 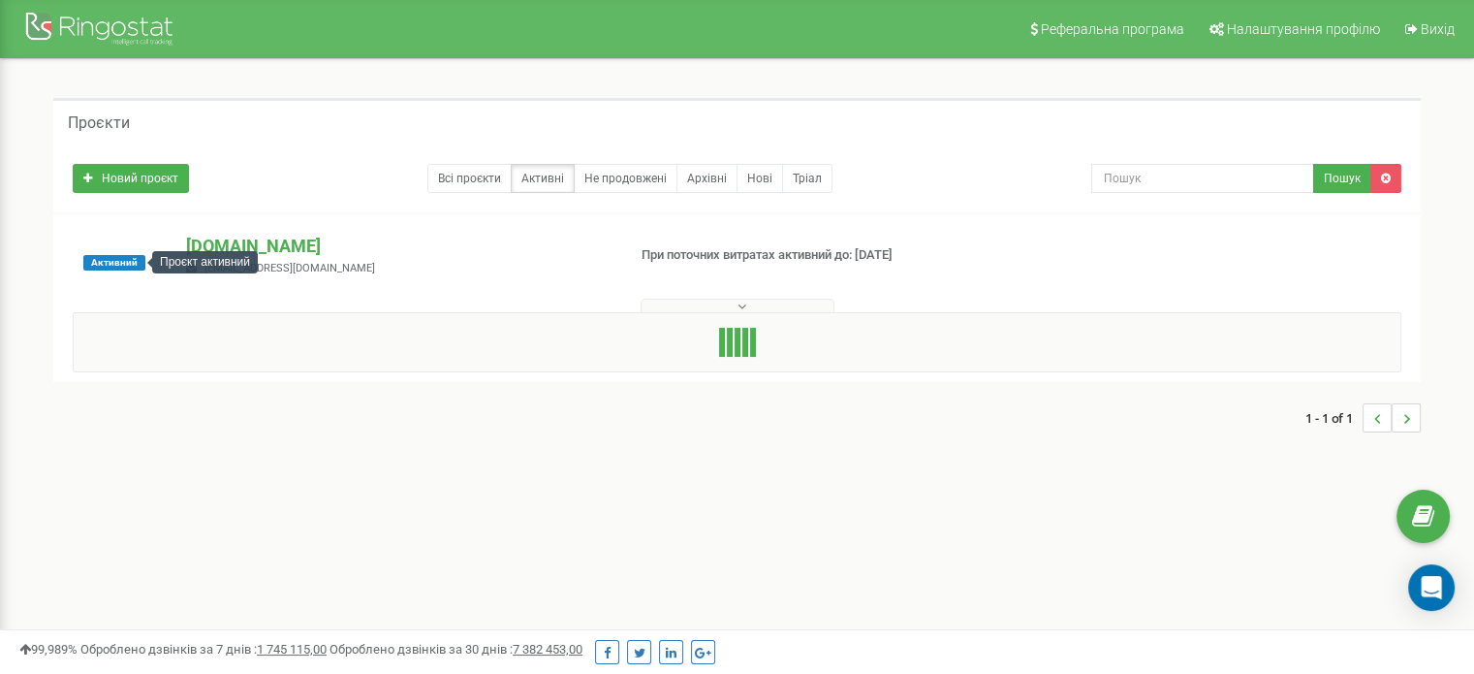 What do you see at coordinates (99, 123) in the screenshot?
I see `h5: Проєкти` at bounding box center [99, 123].